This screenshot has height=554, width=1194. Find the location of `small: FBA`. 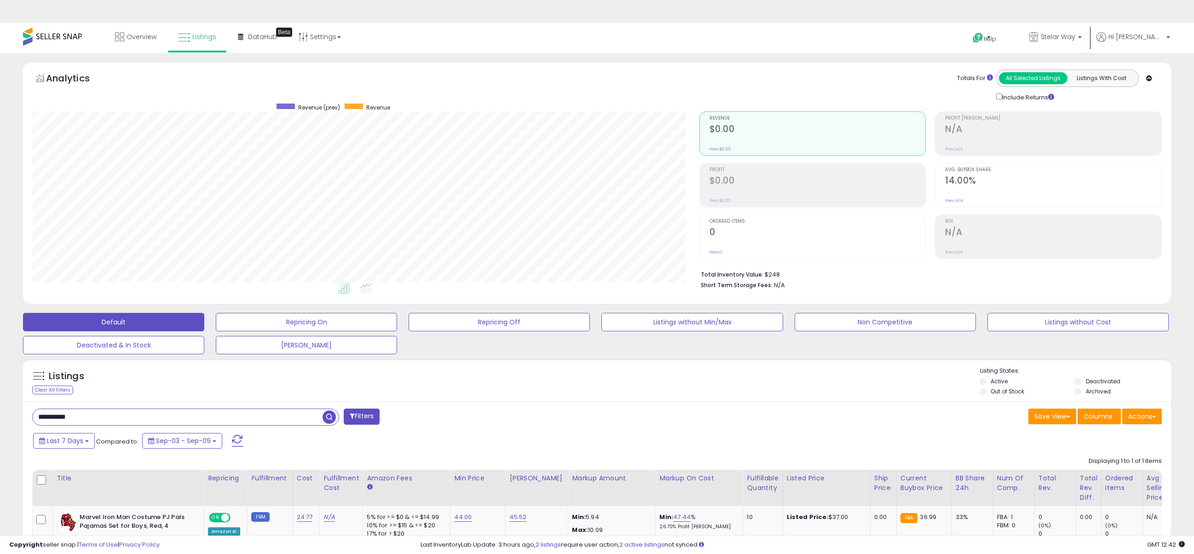

small: FBA is located at coordinates (909, 518).